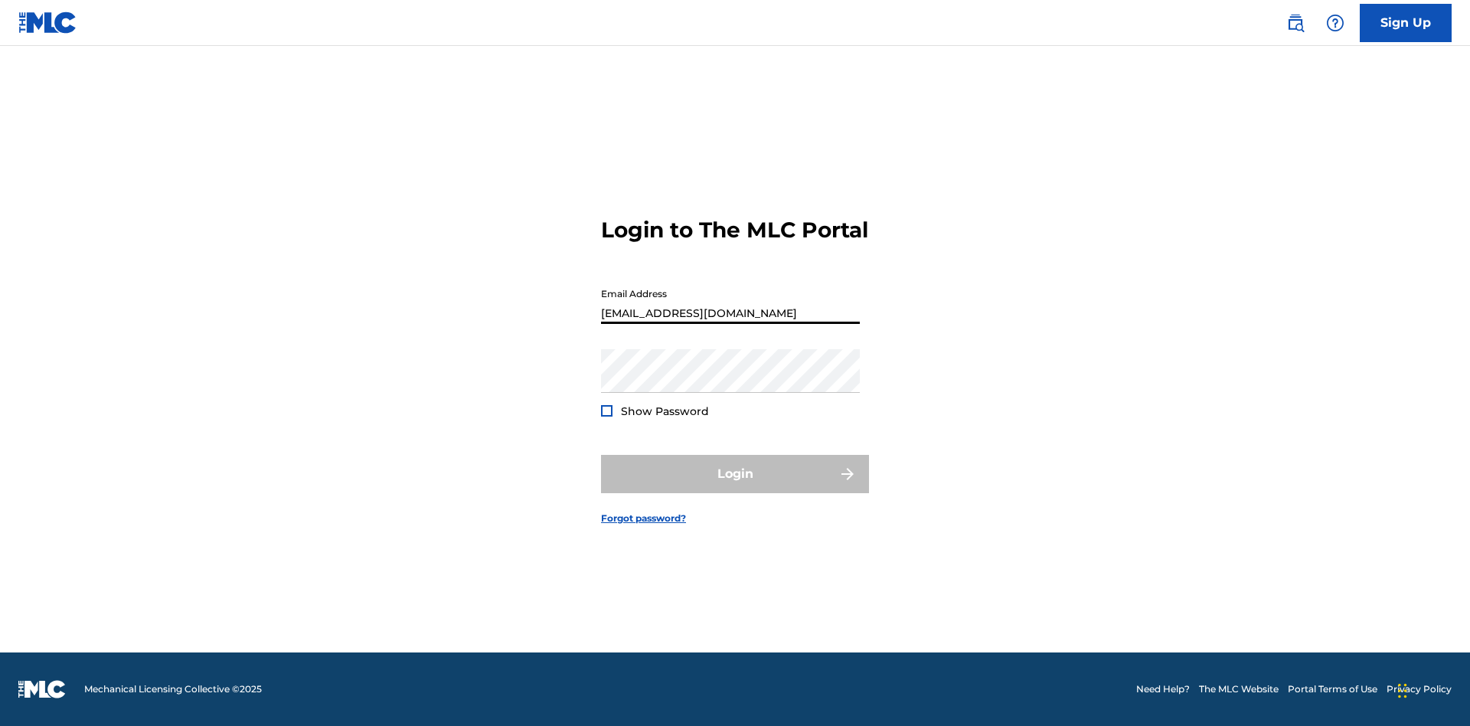 This screenshot has width=1470, height=726. What do you see at coordinates (1238, 689) in the screenshot?
I see `a: The MLC Website` at bounding box center [1238, 689].